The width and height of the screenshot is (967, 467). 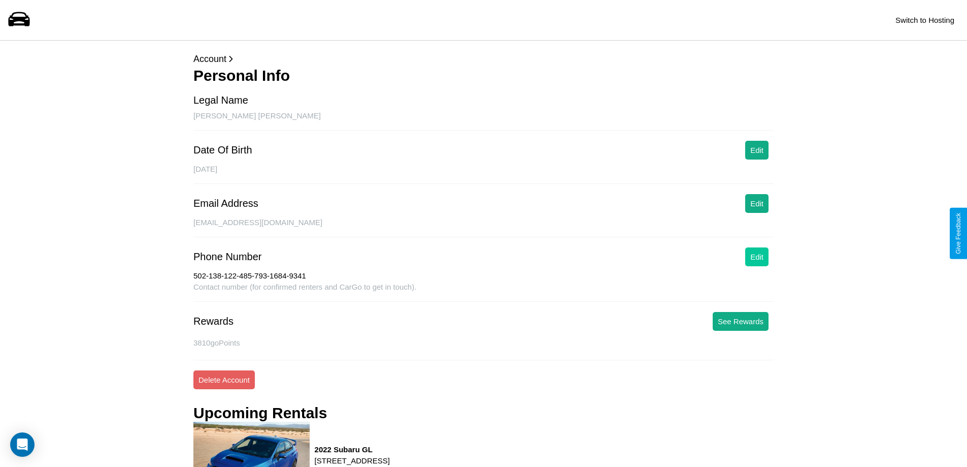 What do you see at coordinates (226, 203) in the screenshot?
I see `div: Email Address` at bounding box center [226, 203].